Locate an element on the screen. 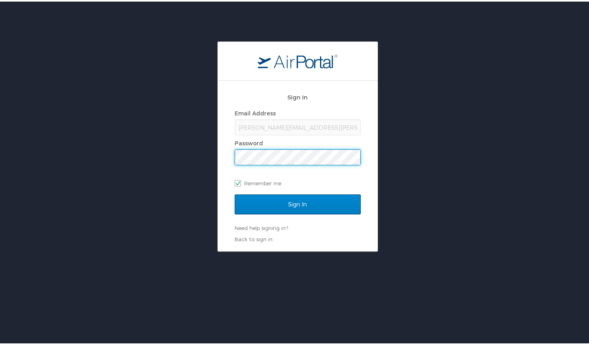 The height and width of the screenshot is (345, 589). a: Back to sign in is located at coordinates (254, 238).